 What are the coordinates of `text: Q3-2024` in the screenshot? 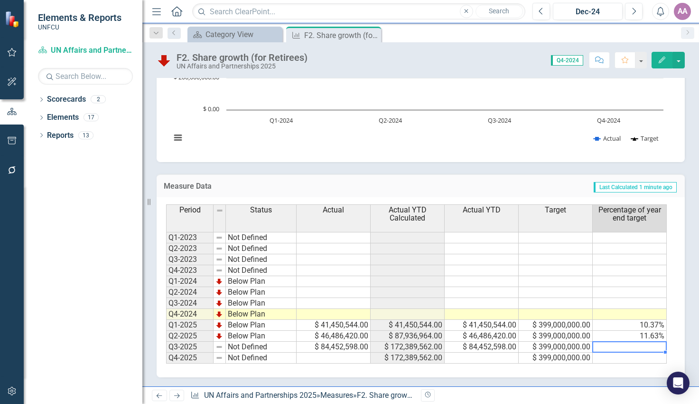 It's located at (500, 120).